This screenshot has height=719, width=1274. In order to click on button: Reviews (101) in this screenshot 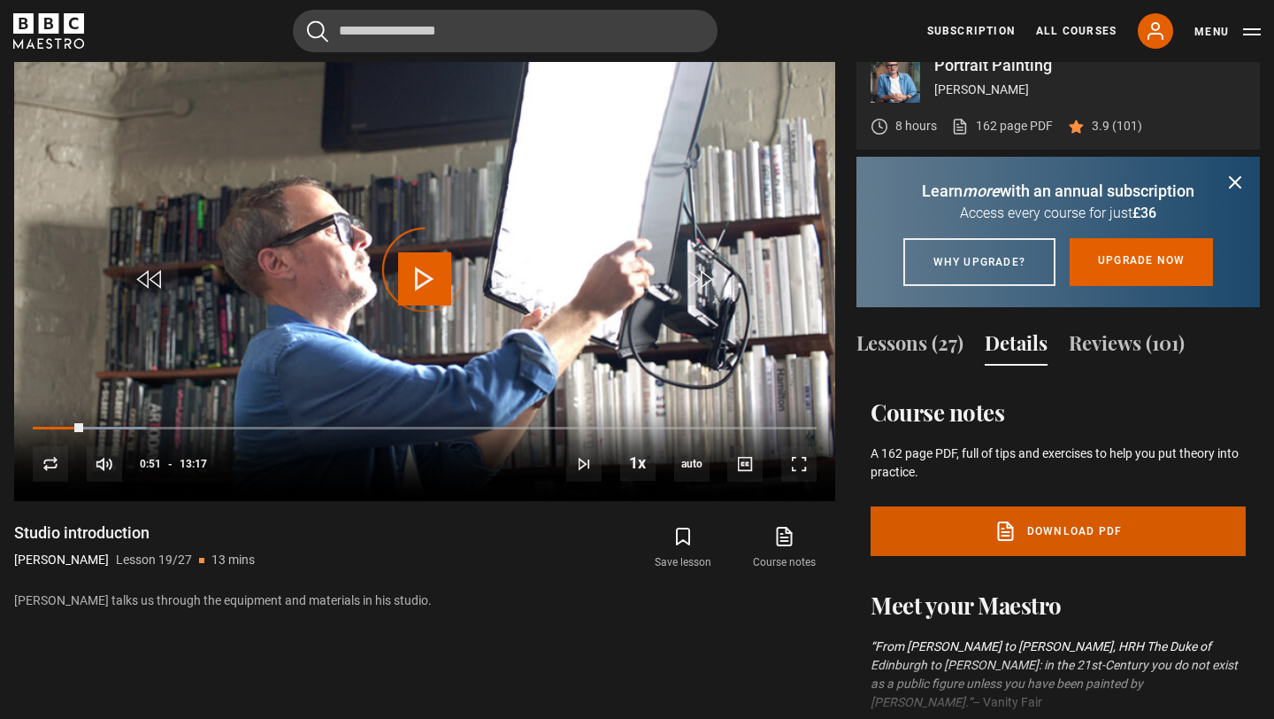, I will do `click(1127, 347)`.